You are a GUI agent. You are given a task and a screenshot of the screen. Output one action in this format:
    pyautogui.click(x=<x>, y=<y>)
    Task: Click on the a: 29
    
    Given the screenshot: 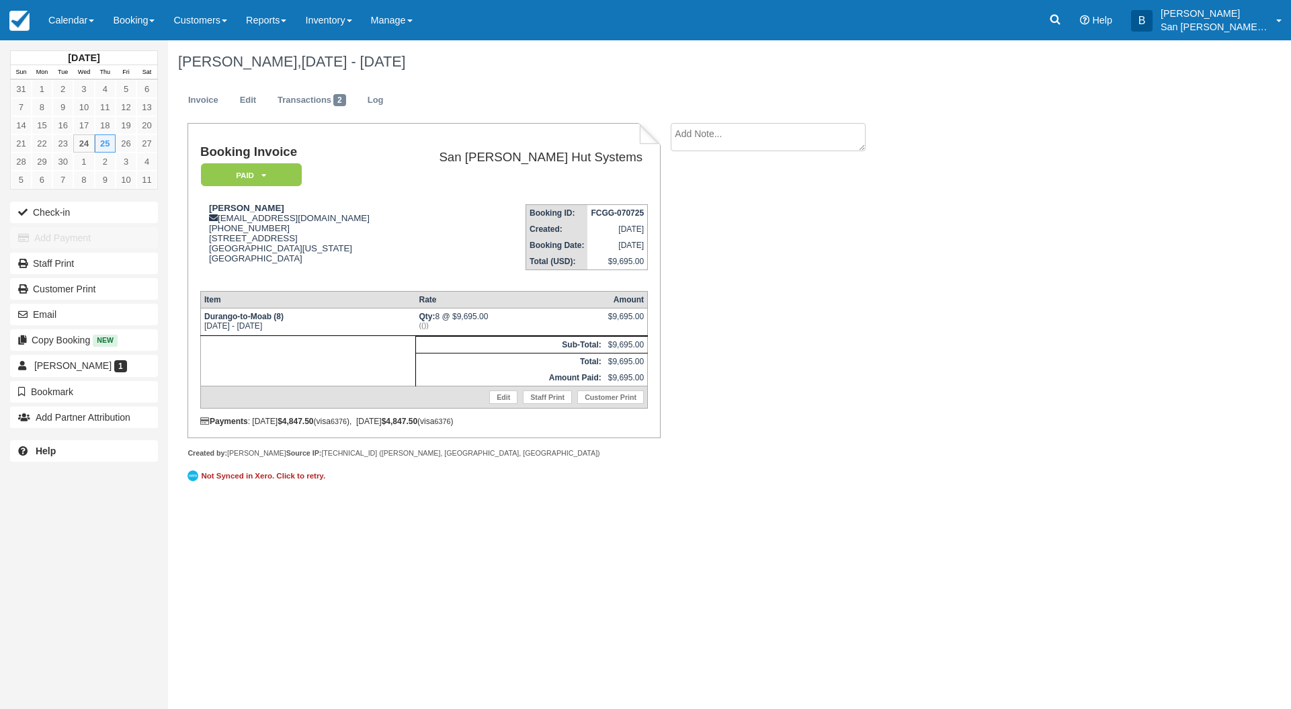 What is the action you would take?
    pyautogui.click(x=42, y=161)
    